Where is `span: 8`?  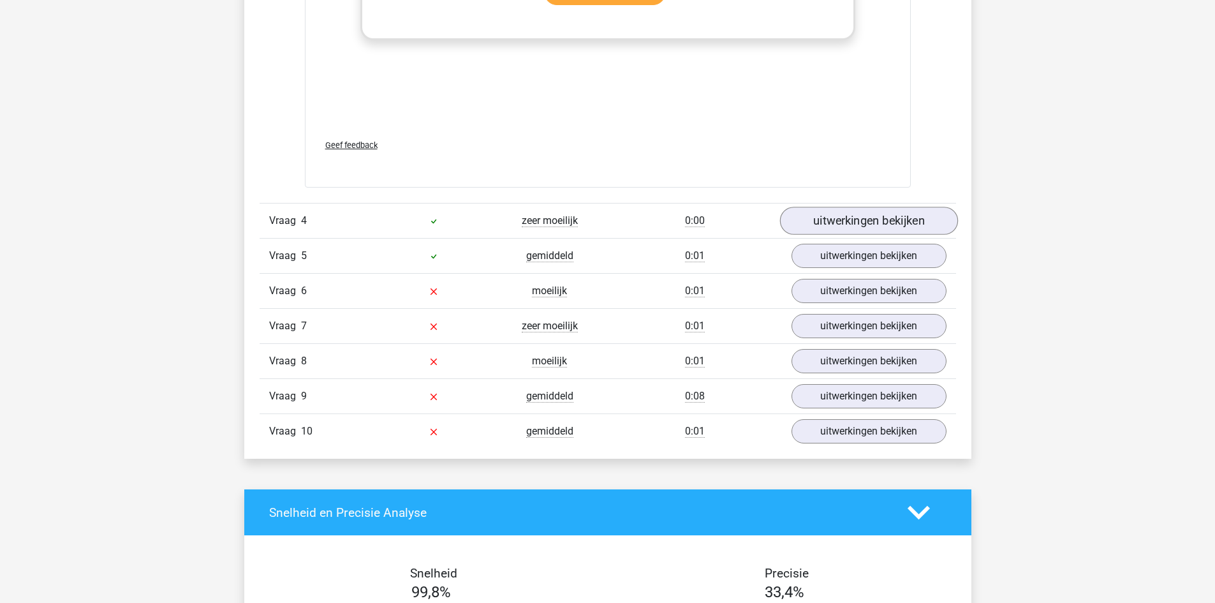 span: 8 is located at coordinates (304, 360).